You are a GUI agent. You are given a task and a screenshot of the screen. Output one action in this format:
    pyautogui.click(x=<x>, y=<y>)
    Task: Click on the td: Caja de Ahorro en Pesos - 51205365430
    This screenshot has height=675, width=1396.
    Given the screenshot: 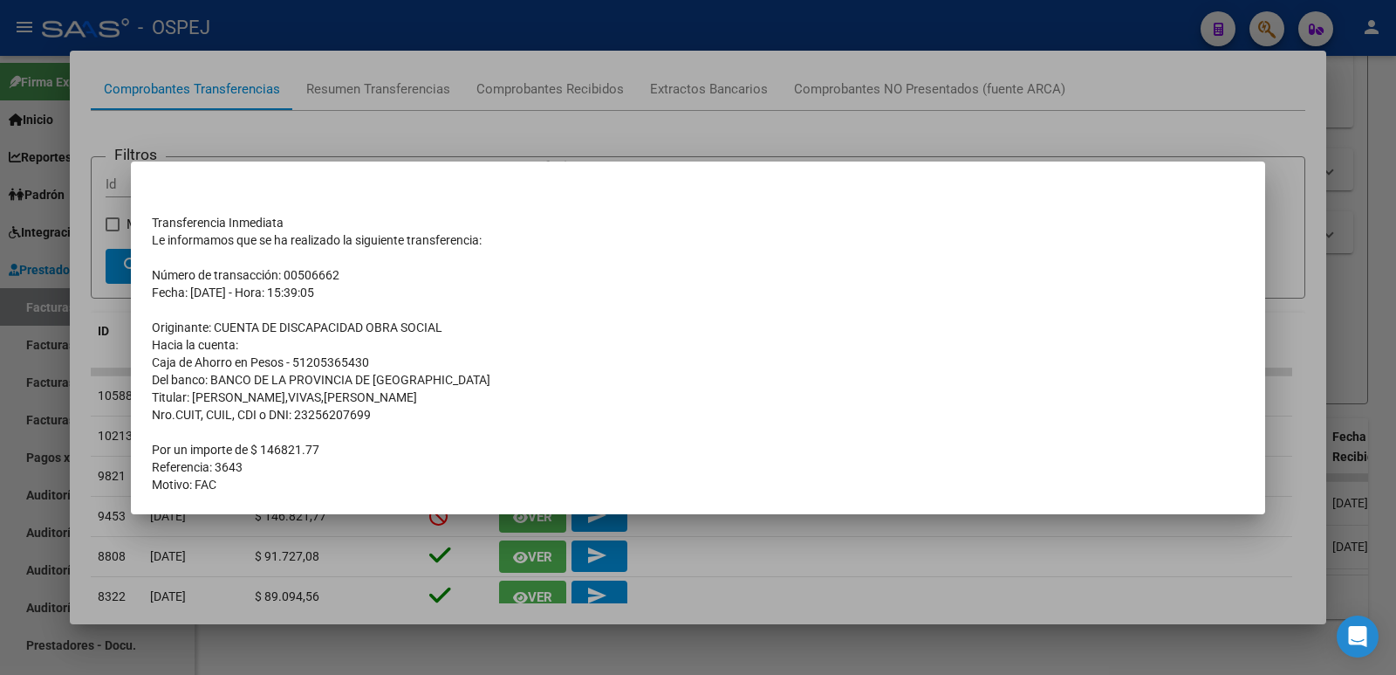 What is the action you would take?
    pyautogui.click(x=698, y=362)
    